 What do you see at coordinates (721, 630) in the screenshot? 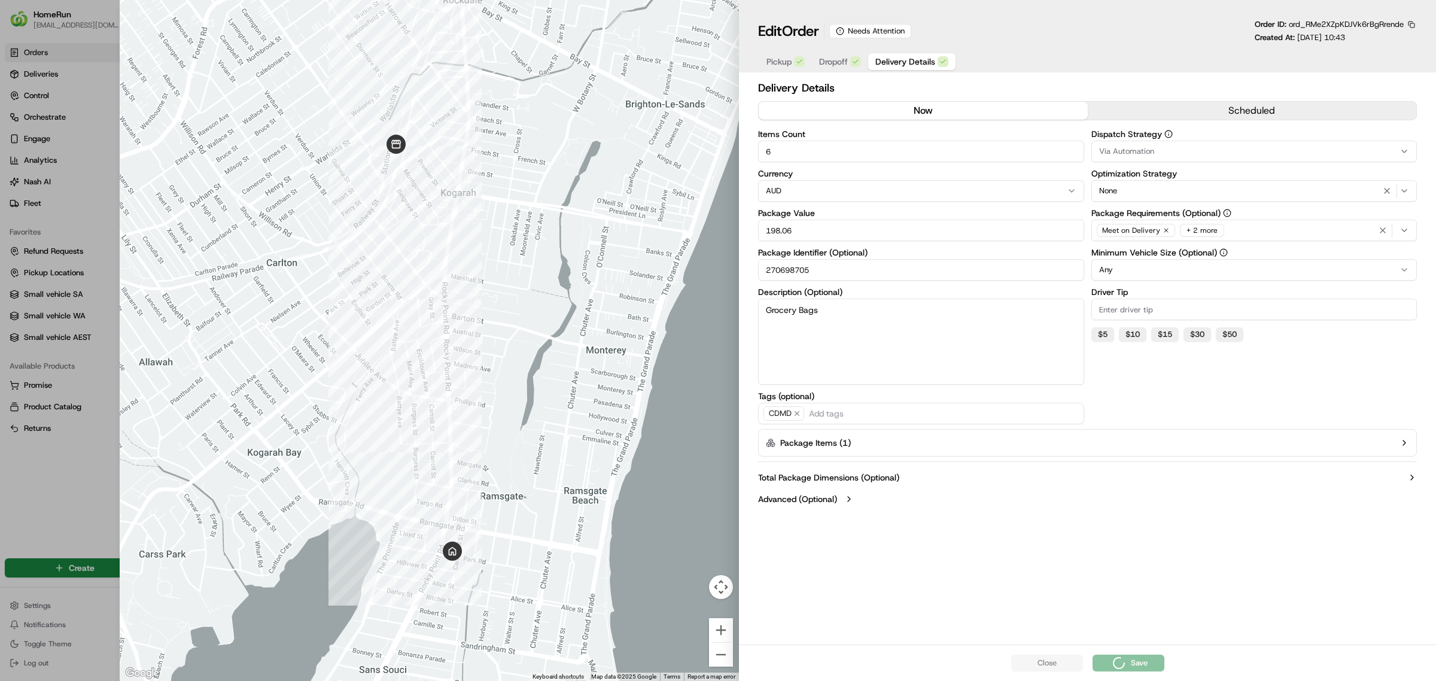
I see `button: Zoom in` at bounding box center [721, 630].